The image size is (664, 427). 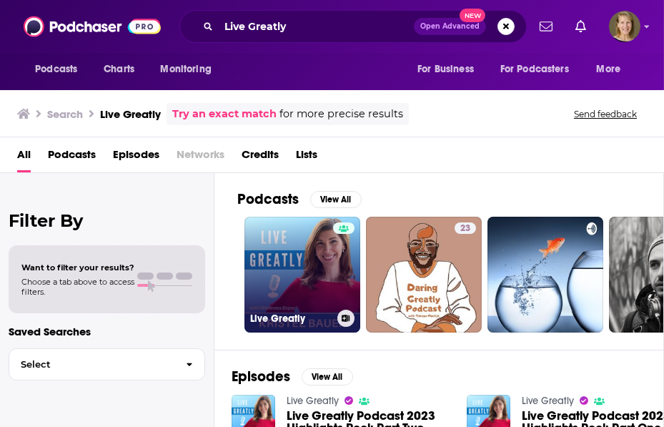 What do you see at coordinates (78, 287) in the screenshot?
I see `span: Choose a tab above to access filters.` at bounding box center [78, 287].